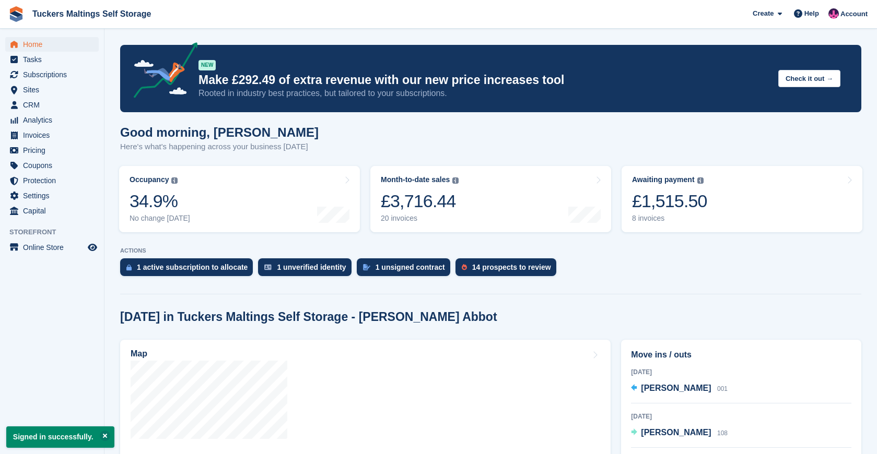 The image size is (877, 454). I want to click on div: 1 unverified identity, so click(311, 267).